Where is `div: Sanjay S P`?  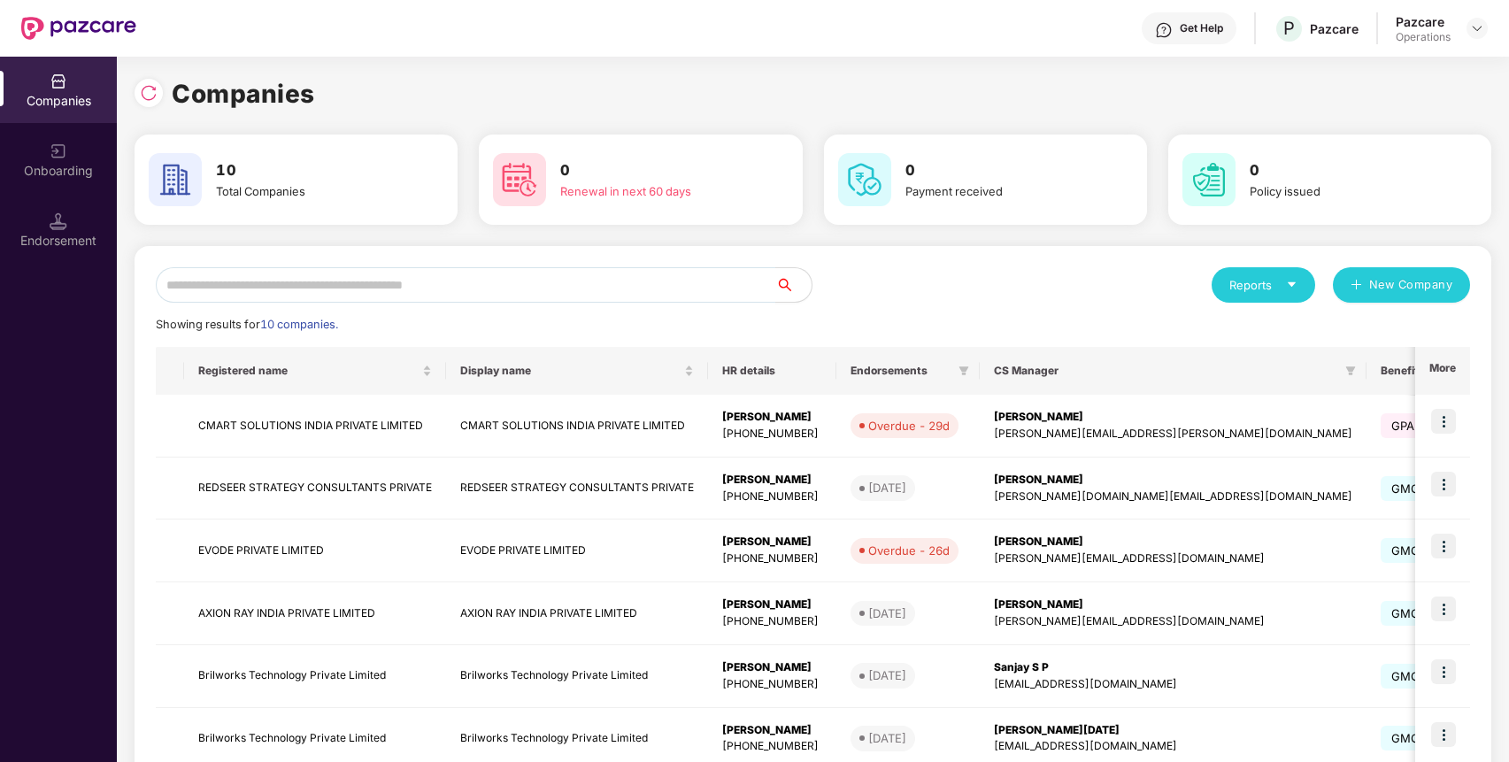
div: Sanjay S P is located at coordinates (1173, 667).